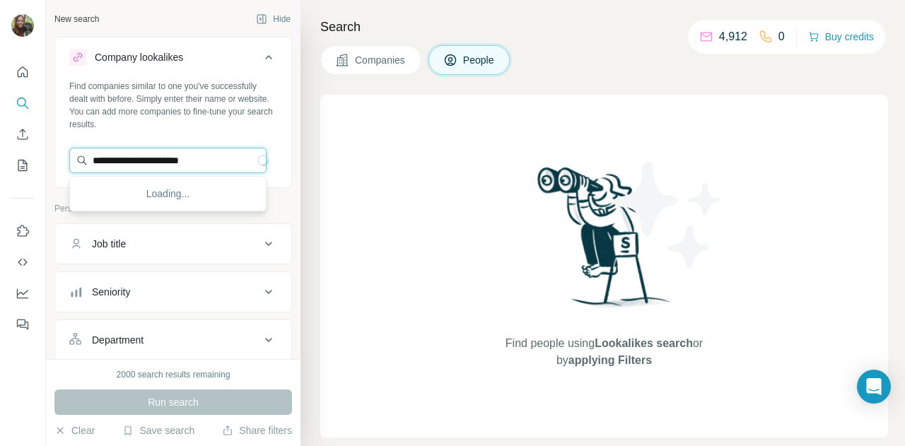 This screenshot has width=905, height=446. I want to click on button: Dashboard, so click(23, 293).